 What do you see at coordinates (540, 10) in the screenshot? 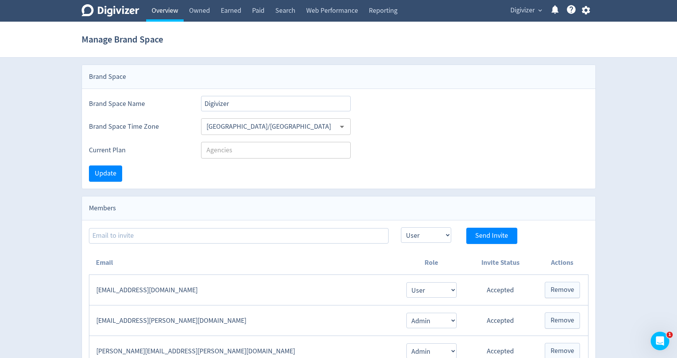
I see `span: expand_more` at bounding box center [540, 10].